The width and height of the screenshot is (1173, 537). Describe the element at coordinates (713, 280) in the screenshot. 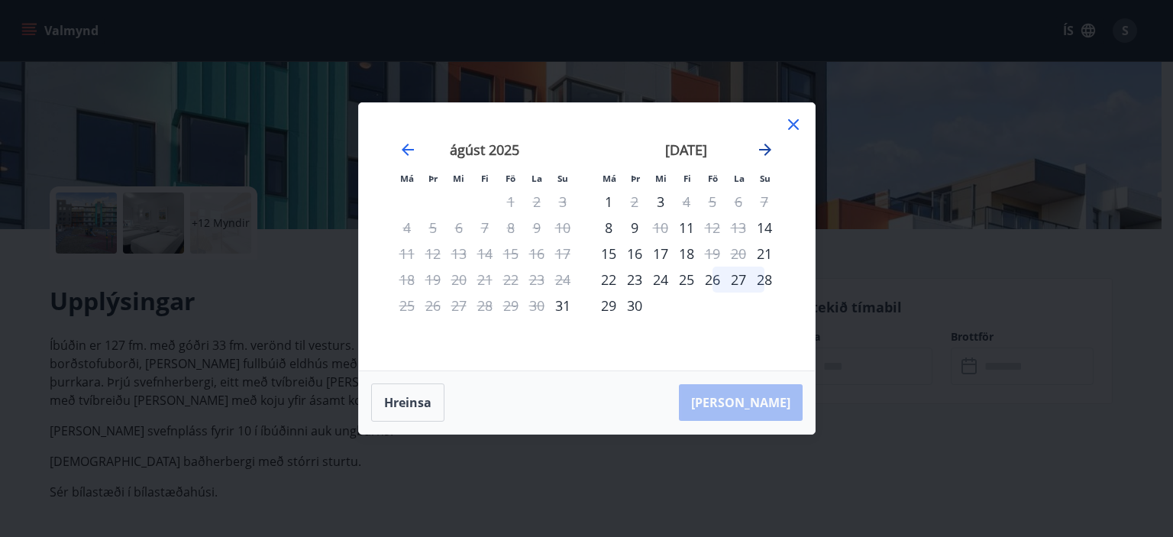

I see `div: 26` at that location.